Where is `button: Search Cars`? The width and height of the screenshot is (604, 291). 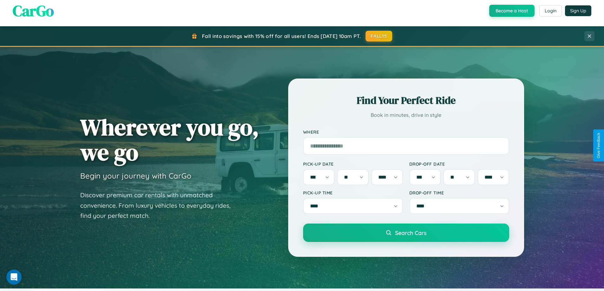 button: Search Cars is located at coordinates (406, 233).